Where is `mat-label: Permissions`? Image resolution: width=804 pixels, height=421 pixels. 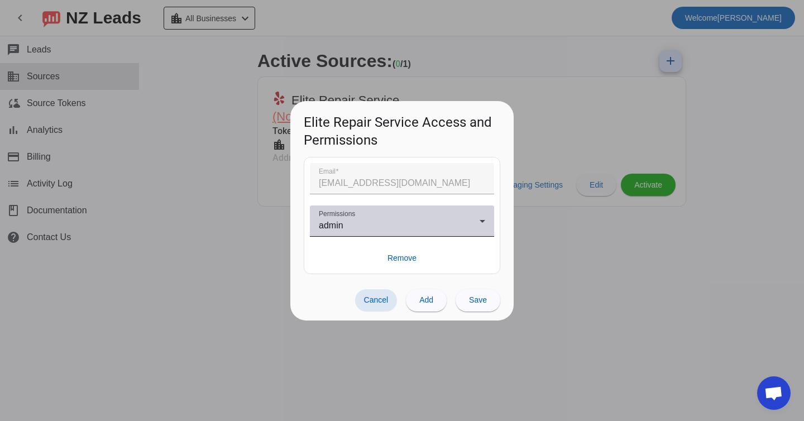
mat-label: Permissions is located at coordinates (337, 213).